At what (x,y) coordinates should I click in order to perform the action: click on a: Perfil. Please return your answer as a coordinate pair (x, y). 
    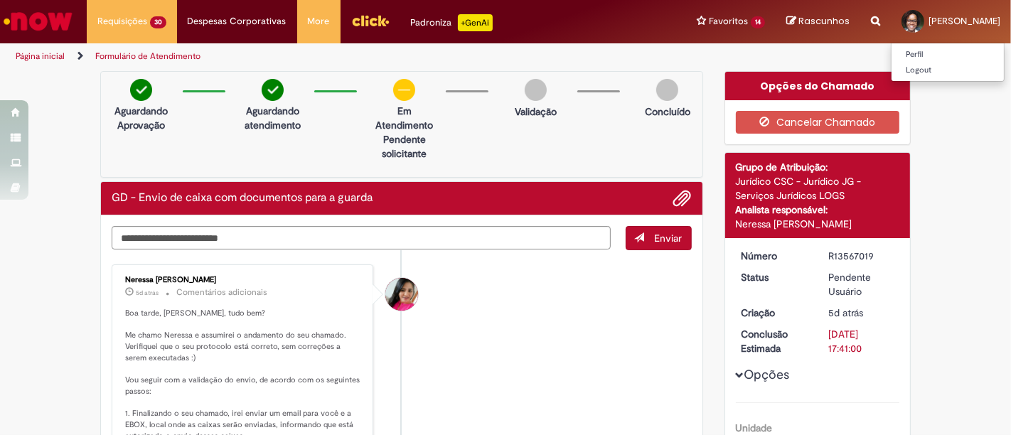
    Looking at the image, I should click on (948, 55).